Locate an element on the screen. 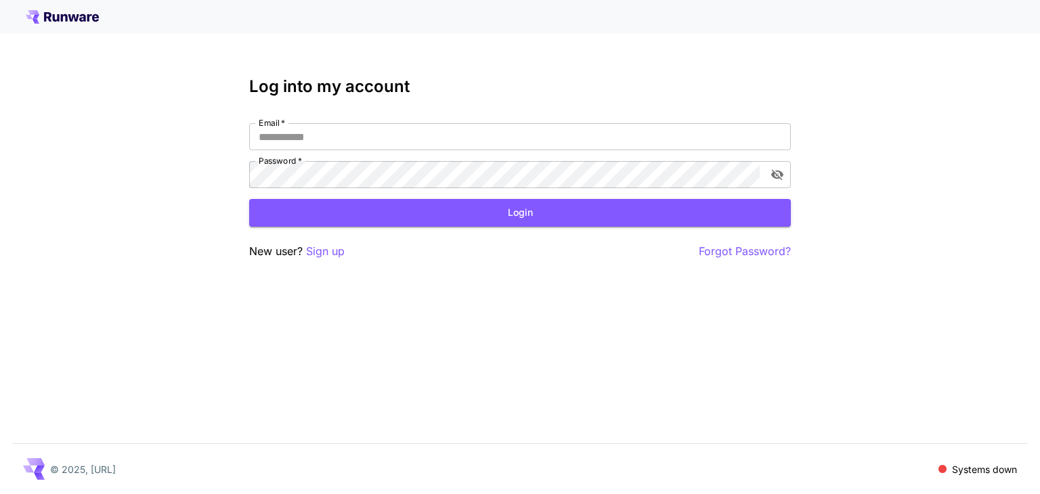  p: Systems down is located at coordinates (985, 469).